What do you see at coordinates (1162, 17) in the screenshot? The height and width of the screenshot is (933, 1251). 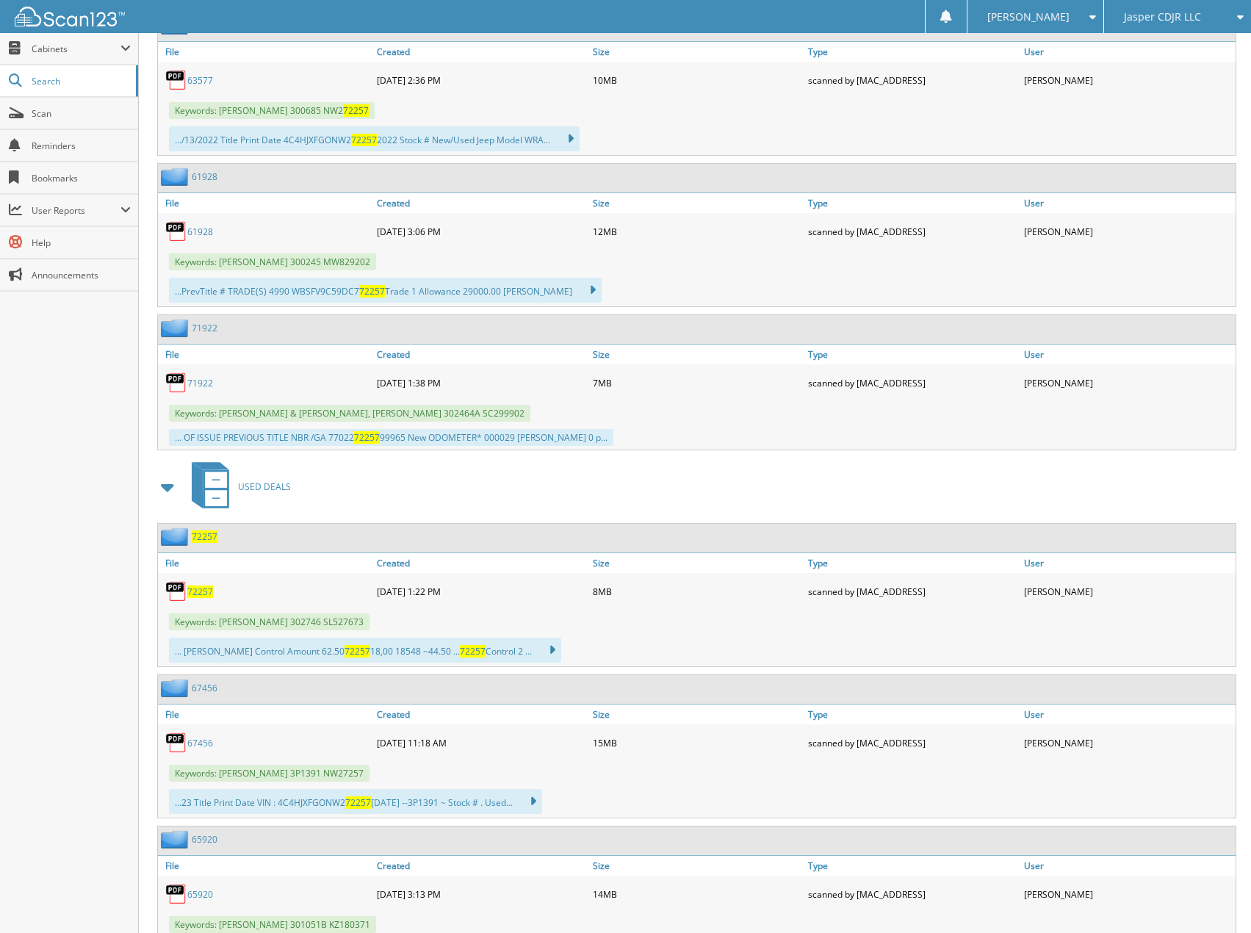 I see `span: Jasper CDJR LLC` at bounding box center [1162, 17].